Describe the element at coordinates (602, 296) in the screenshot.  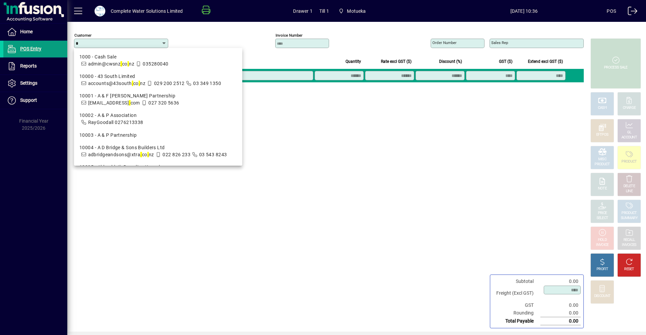
I see `div: DISCOUNT` at that location.